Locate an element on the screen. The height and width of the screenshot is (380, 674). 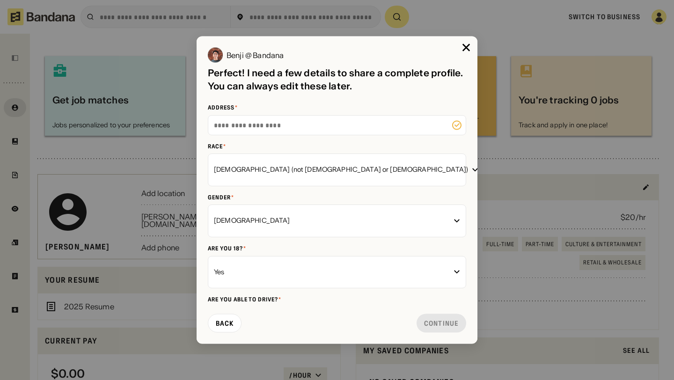
div: Are you 18? is located at coordinates (337, 248).